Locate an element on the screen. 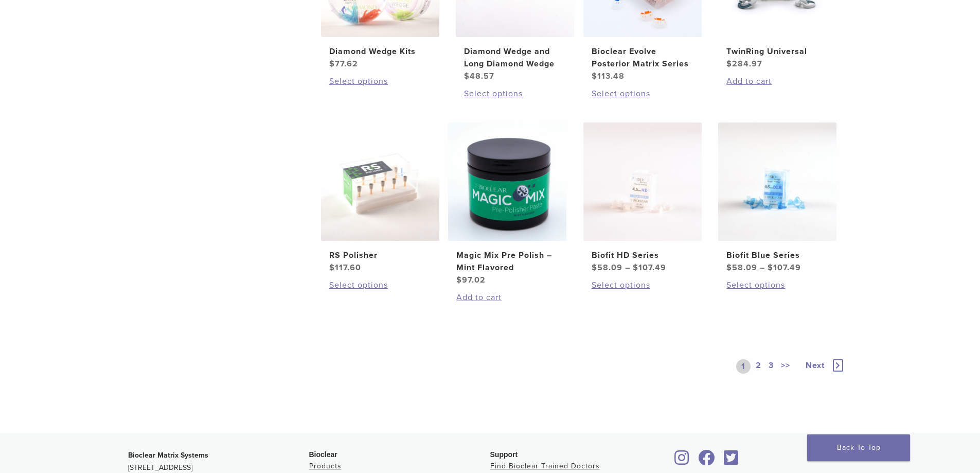 This screenshot has width=980, height=473. bdi: 48.57 is located at coordinates (479, 76).